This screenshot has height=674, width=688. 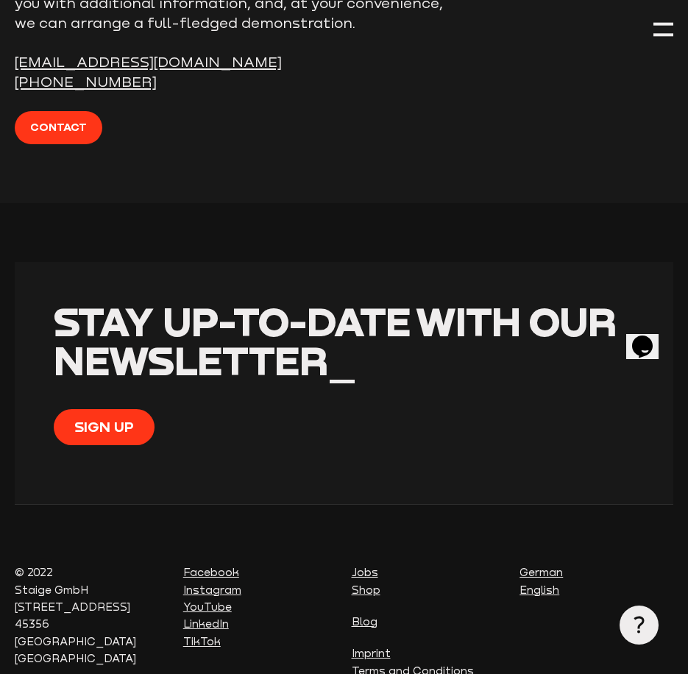 What do you see at coordinates (540, 590) in the screenshot?
I see `a: English` at bounding box center [540, 590].